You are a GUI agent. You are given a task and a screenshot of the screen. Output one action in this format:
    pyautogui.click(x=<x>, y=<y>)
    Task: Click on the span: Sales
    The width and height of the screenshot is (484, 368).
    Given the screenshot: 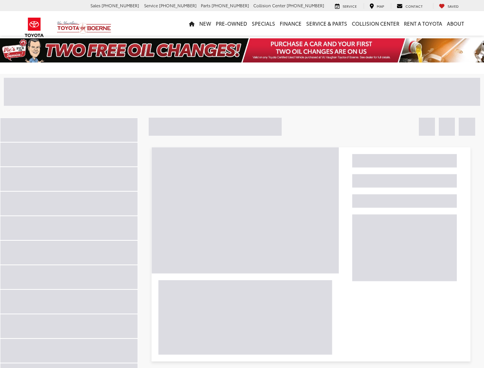 What is the action you would take?
    pyautogui.click(x=95, y=5)
    